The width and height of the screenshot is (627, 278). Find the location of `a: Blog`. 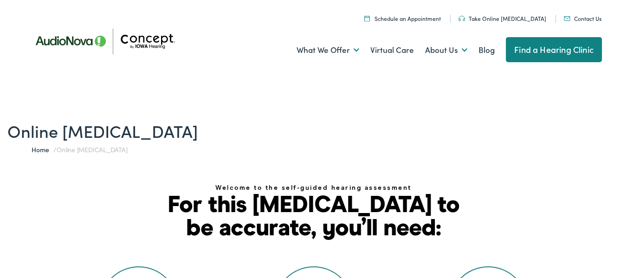

a: Blog is located at coordinates (487, 50).